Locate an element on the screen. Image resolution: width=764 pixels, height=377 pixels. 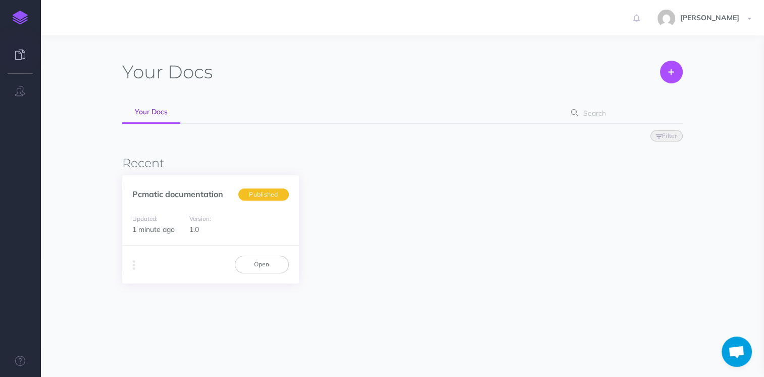
span: Your is located at coordinates (142, 72).